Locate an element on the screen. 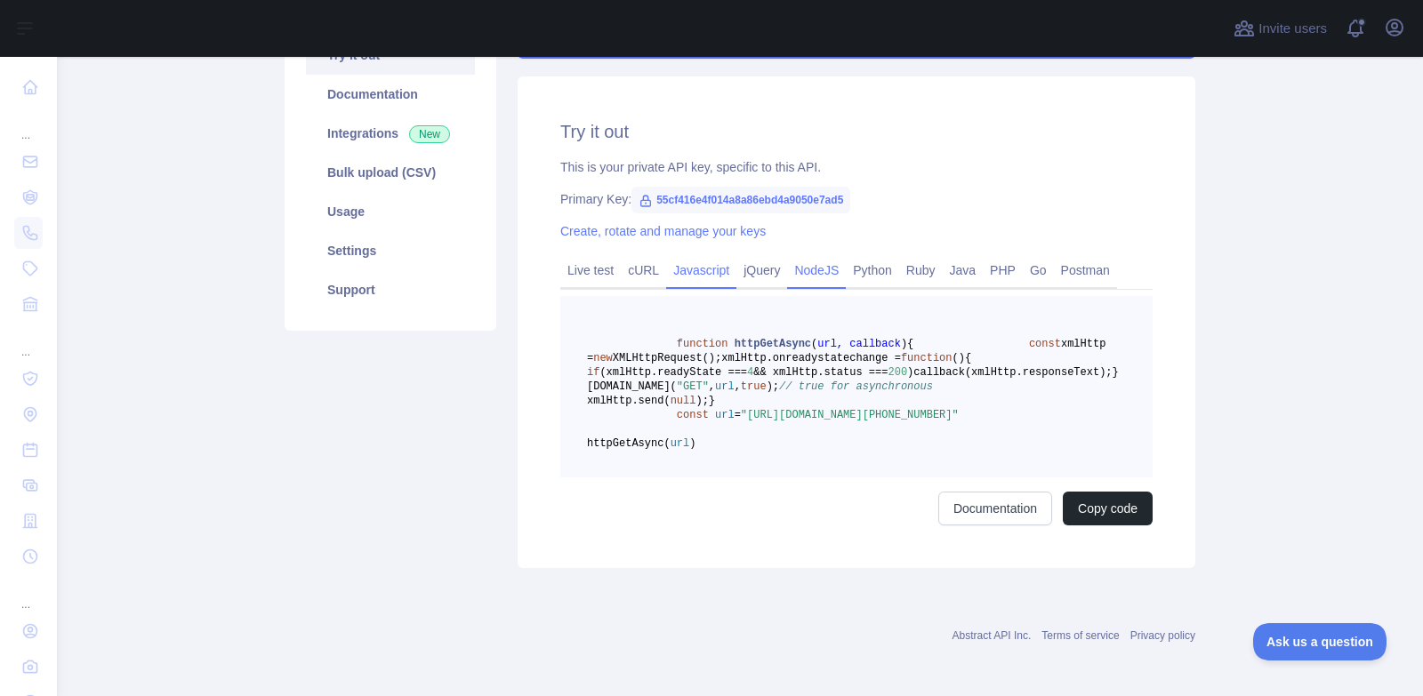 This screenshot has width=1423, height=696. a: Terms of service is located at coordinates (1080, 636).